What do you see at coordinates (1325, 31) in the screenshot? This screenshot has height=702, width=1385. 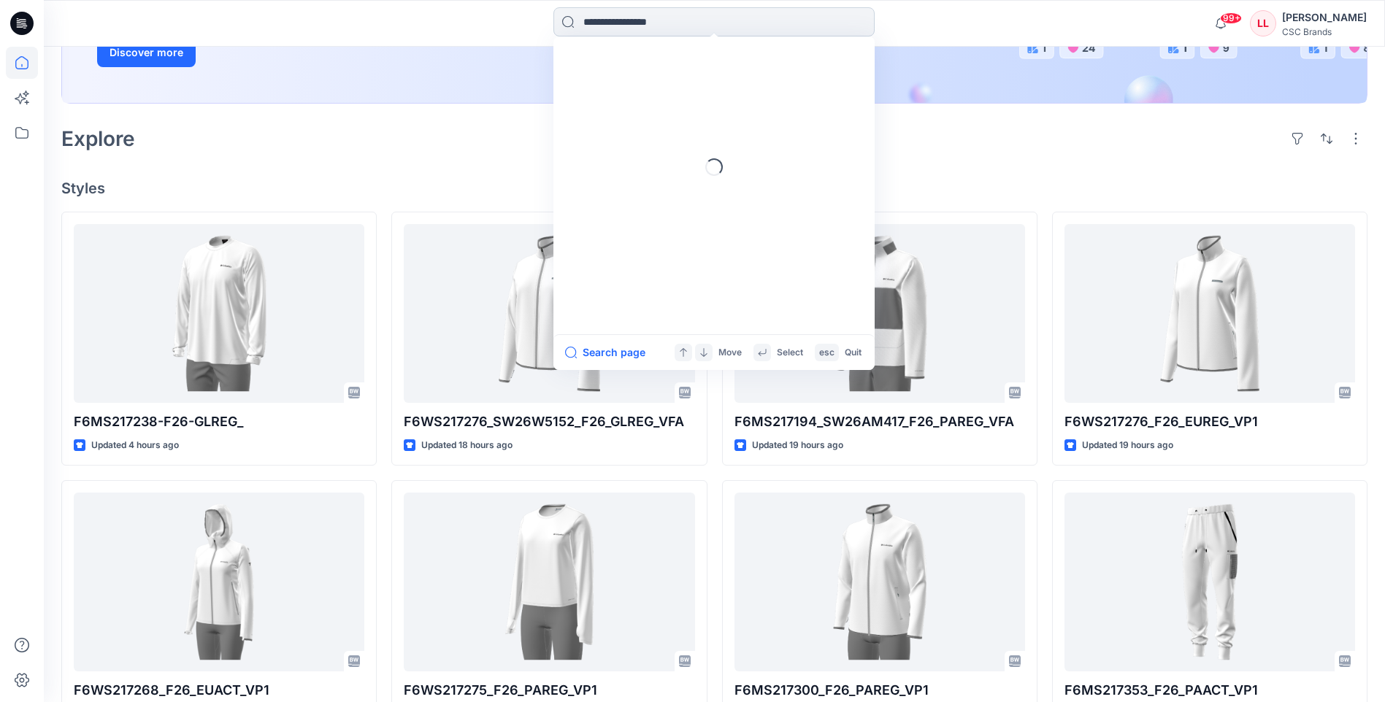 I see `div: CSC Brands` at bounding box center [1325, 31].